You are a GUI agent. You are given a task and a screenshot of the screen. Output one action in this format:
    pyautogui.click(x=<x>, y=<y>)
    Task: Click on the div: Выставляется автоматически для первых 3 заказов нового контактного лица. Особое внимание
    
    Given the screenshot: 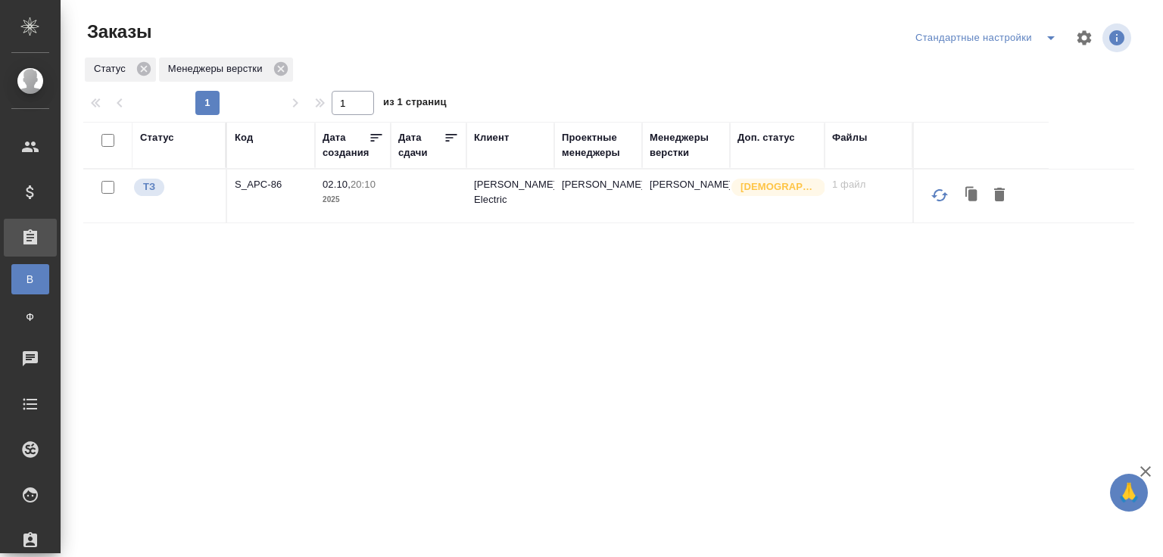 What is the action you would take?
    pyautogui.click(x=773, y=187)
    